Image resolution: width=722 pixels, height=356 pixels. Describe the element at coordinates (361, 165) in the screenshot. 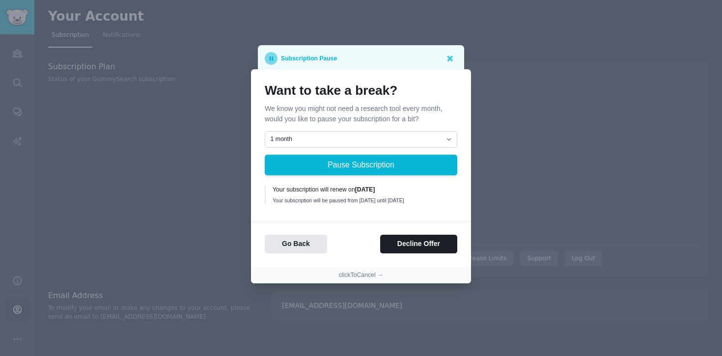

I see `button: Pause Subscription` at that location.